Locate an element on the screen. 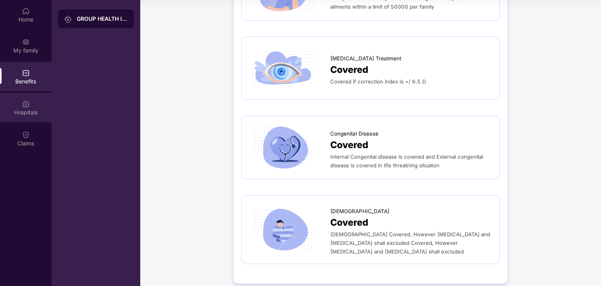 This screenshot has width=601, height=286. div: GROUP HEALTH INSURANCE is located at coordinates (102, 19).